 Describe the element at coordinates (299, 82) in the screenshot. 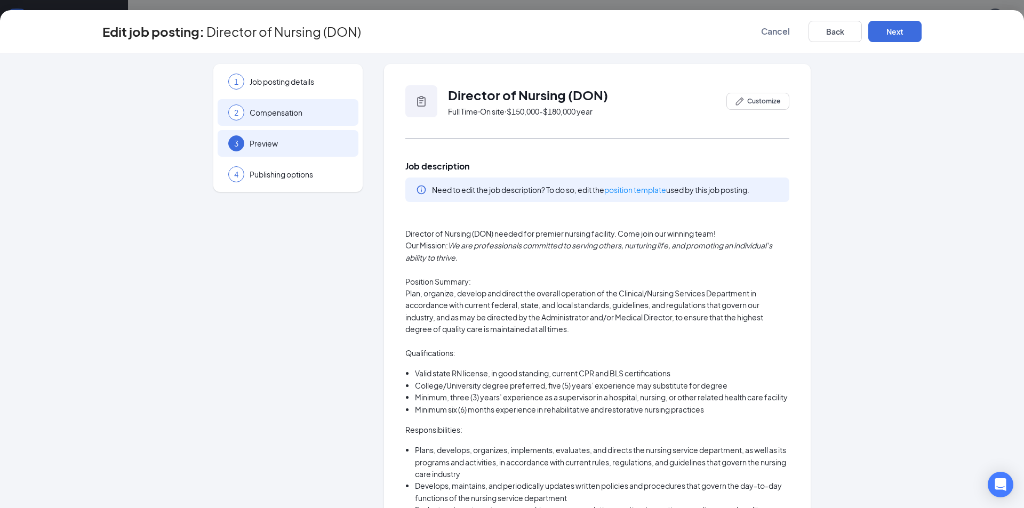

I see `span: Job posting details` at that location.